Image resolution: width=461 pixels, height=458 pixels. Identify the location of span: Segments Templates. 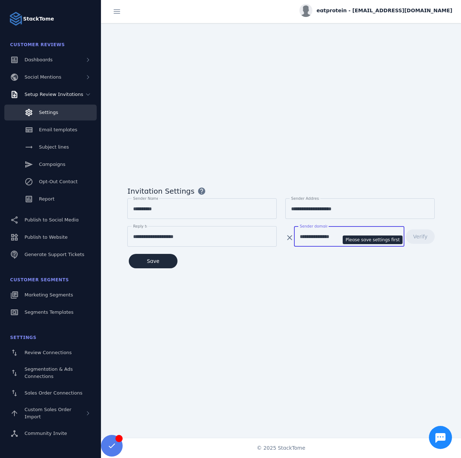
(49, 312).